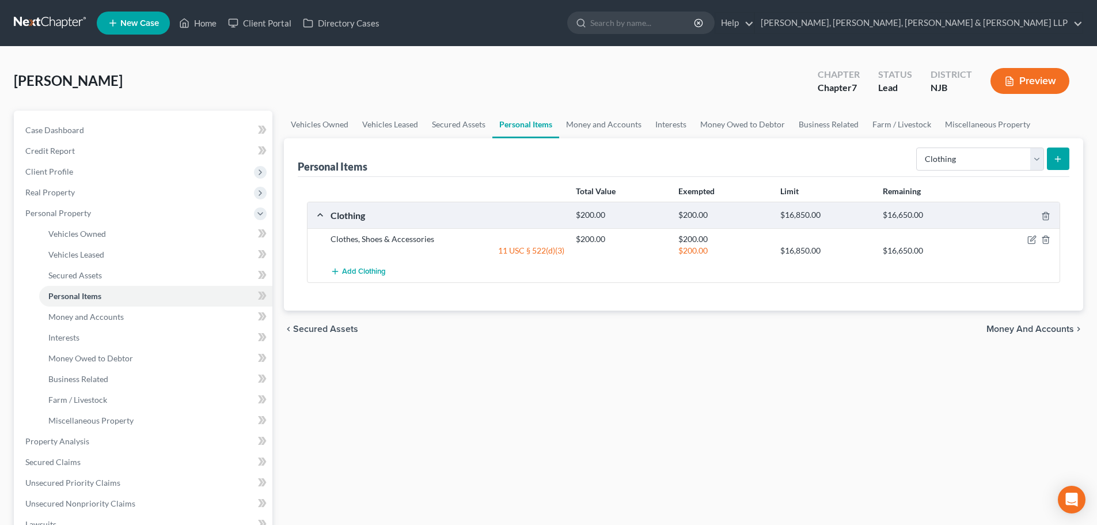 Image resolution: width=1097 pixels, height=525 pixels. I want to click on div: Lead, so click(895, 88).